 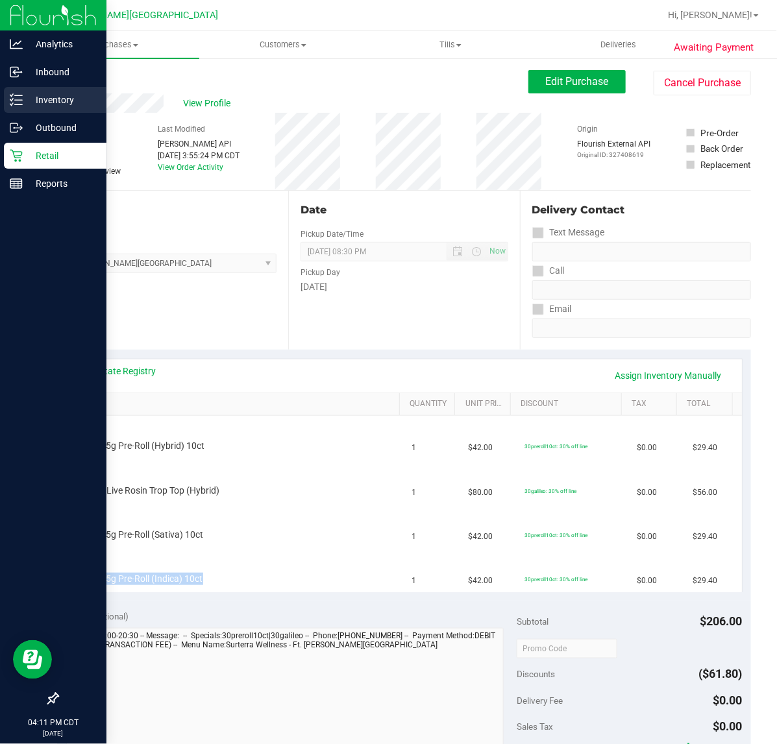 What do you see at coordinates (283, 45) in the screenshot?
I see `span: Customers` at bounding box center [283, 45].